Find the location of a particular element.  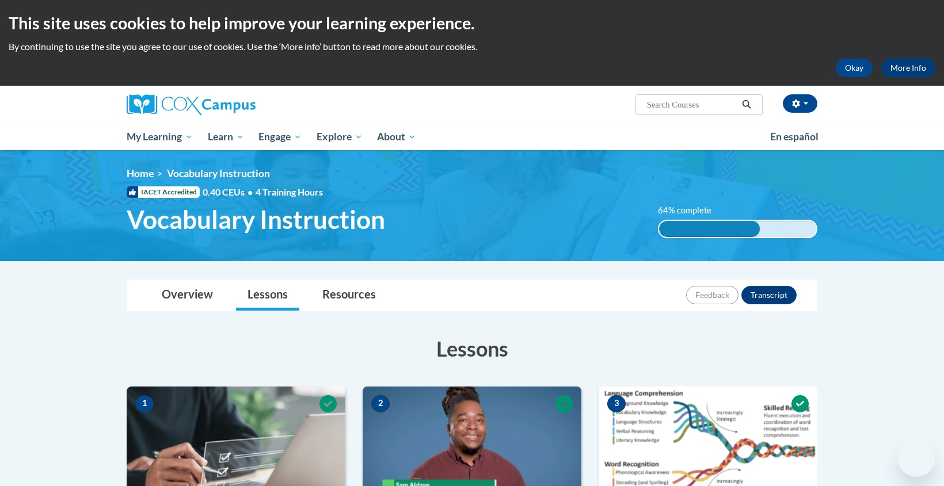

button: Transcript is located at coordinates (769, 295).